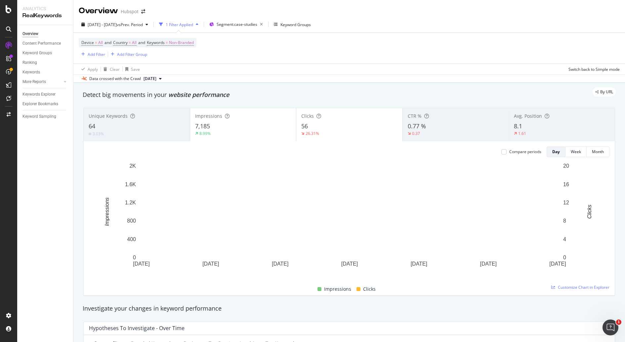 The height and width of the screenshot is (342, 625). Describe the element at coordinates (305, 126) in the screenshot. I see `span: 56` at that location.